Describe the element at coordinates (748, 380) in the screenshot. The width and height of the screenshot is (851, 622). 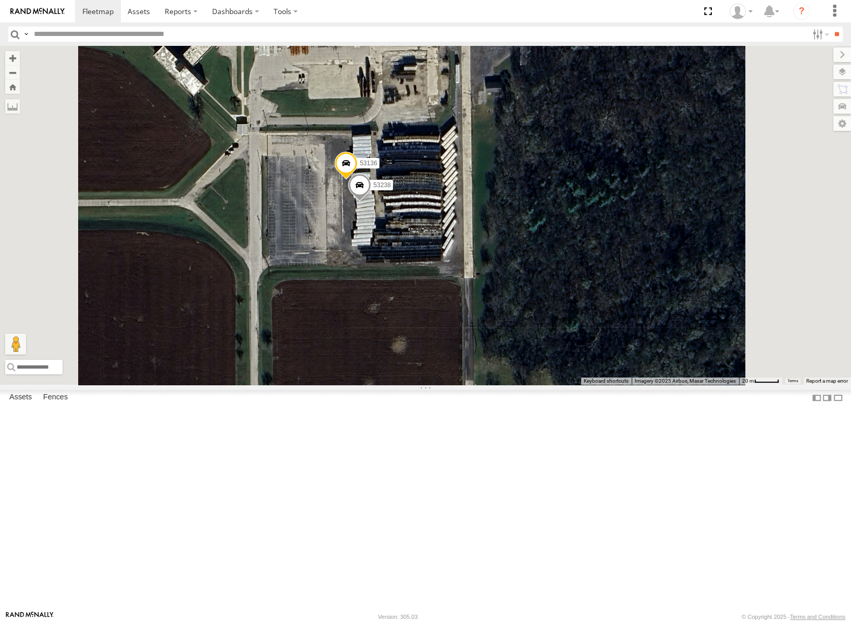
I see `span: 20 m` at that location.